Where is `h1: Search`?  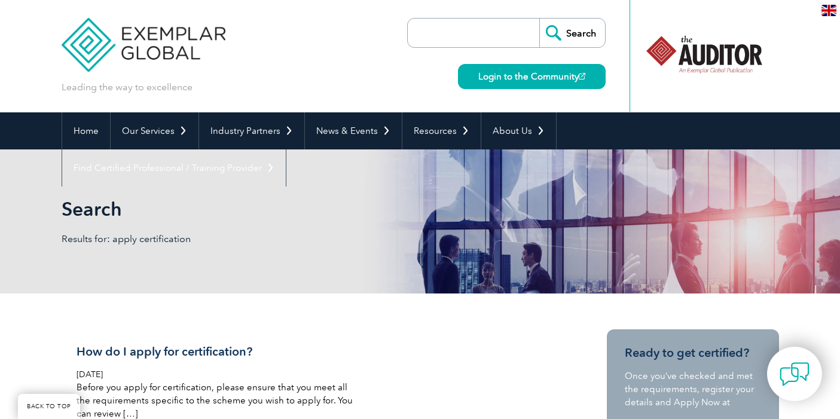
h1: Search is located at coordinates (291, 209).